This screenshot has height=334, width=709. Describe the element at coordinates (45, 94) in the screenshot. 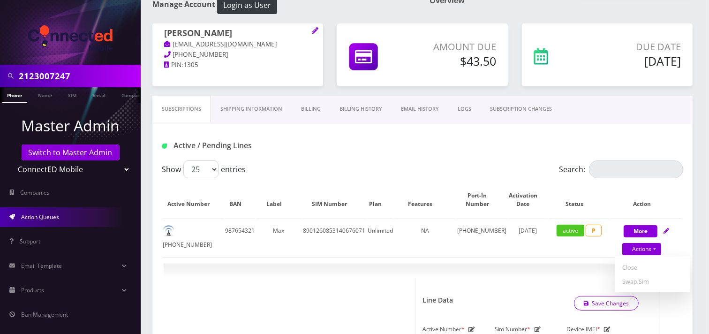

I see `a: Name` at that location.